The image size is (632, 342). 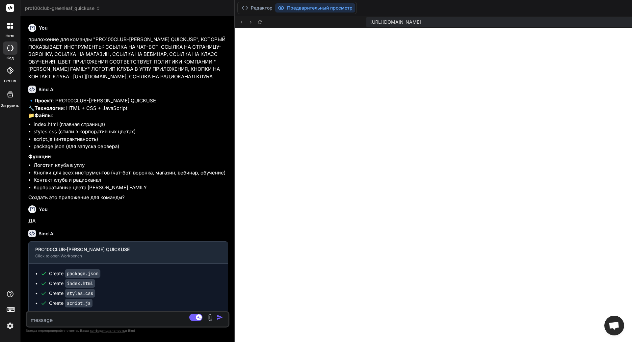 What do you see at coordinates (315, 8) in the screenshot?
I see `button: Предварительный просмотр` at bounding box center [315, 8].